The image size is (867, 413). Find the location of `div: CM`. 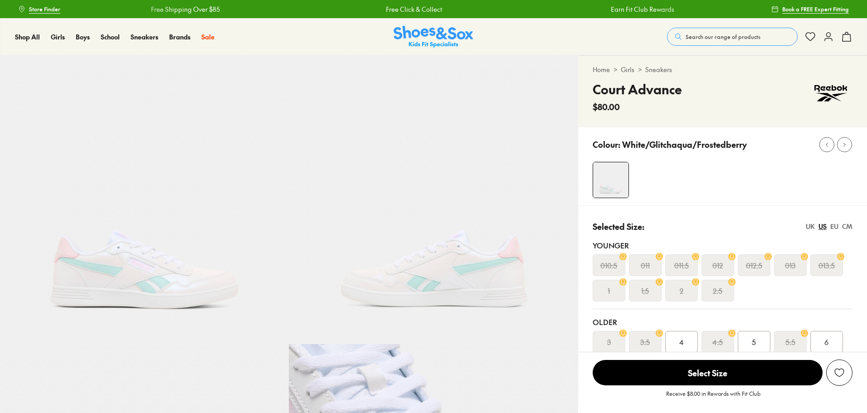

div: CM is located at coordinates (847, 226).